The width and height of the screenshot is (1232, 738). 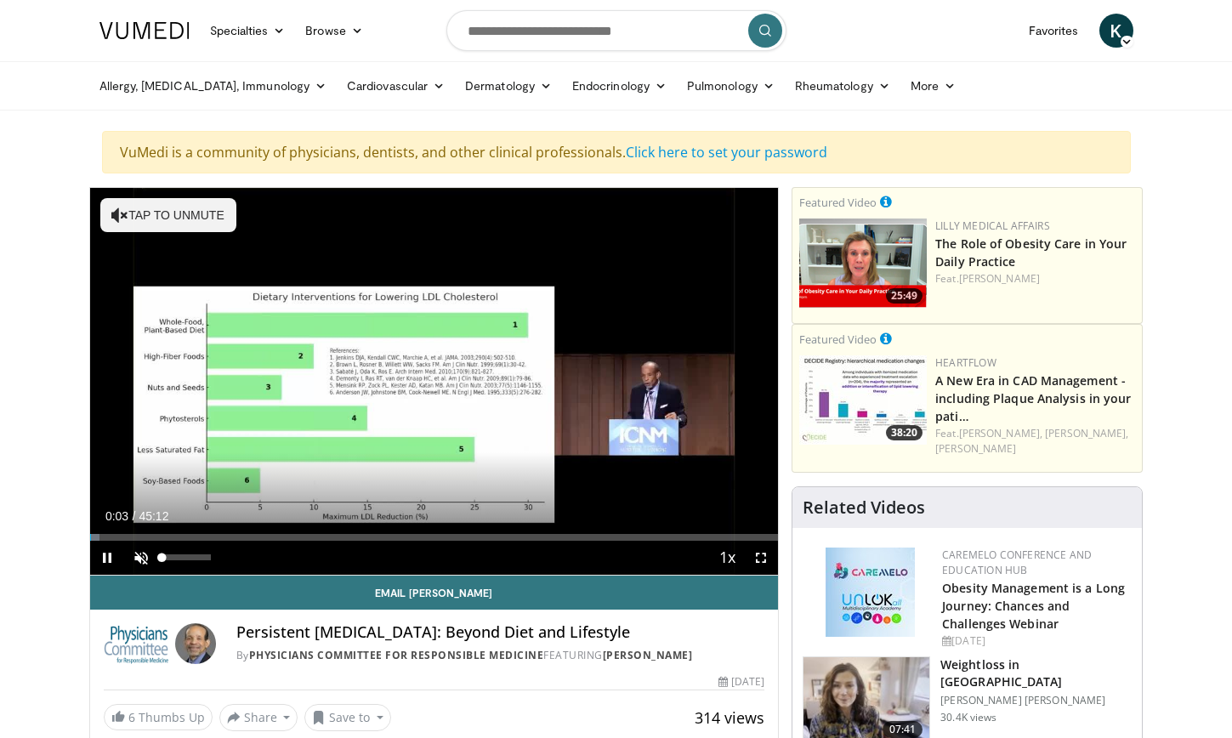 What do you see at coordinates (435, 382) in the screenshot?
I see `video-js: Video Player` at bounding box center [435, 382].